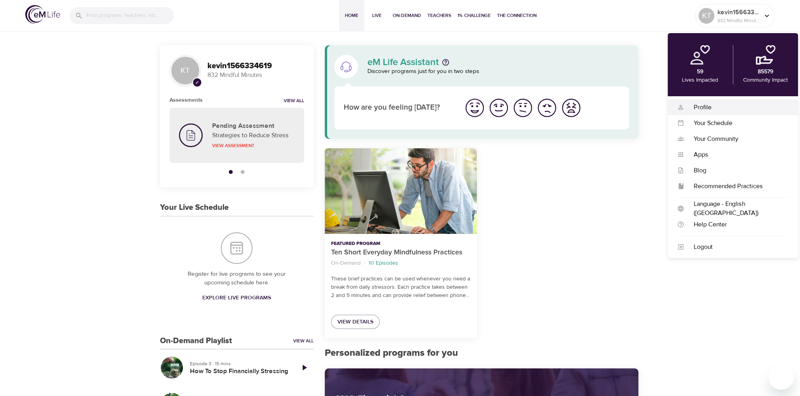 The height and width of the screenshot is (396, 800). Describe the element at coordinates (239, 372) in the screenshot. I see `h5: How To Stop Financially Stressing` at that location.